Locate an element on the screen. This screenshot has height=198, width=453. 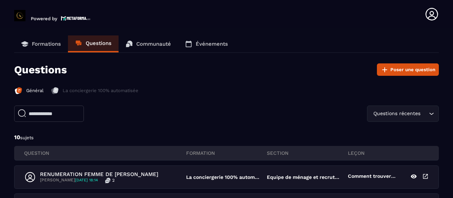
p: Equipe de ménage et recrutement gestionnaire is located at coordinates (304, 177).